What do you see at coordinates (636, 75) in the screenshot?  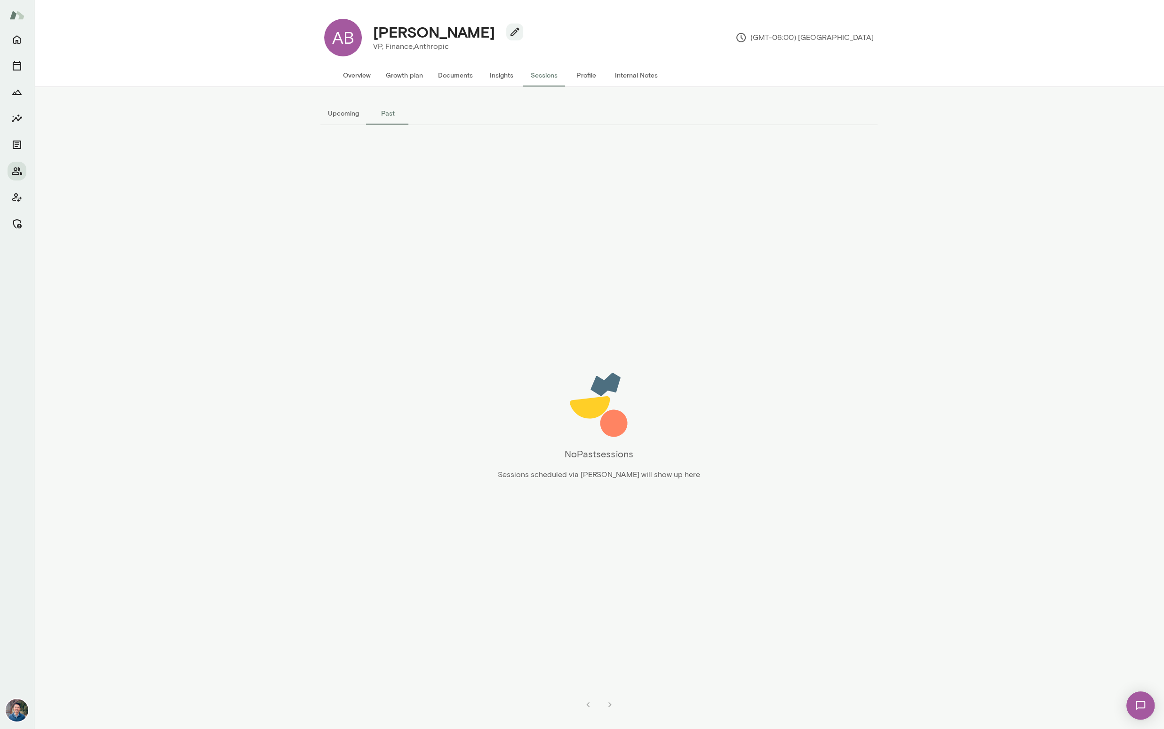 I see `button: Internal Notes` at bounding box center [636, 75].